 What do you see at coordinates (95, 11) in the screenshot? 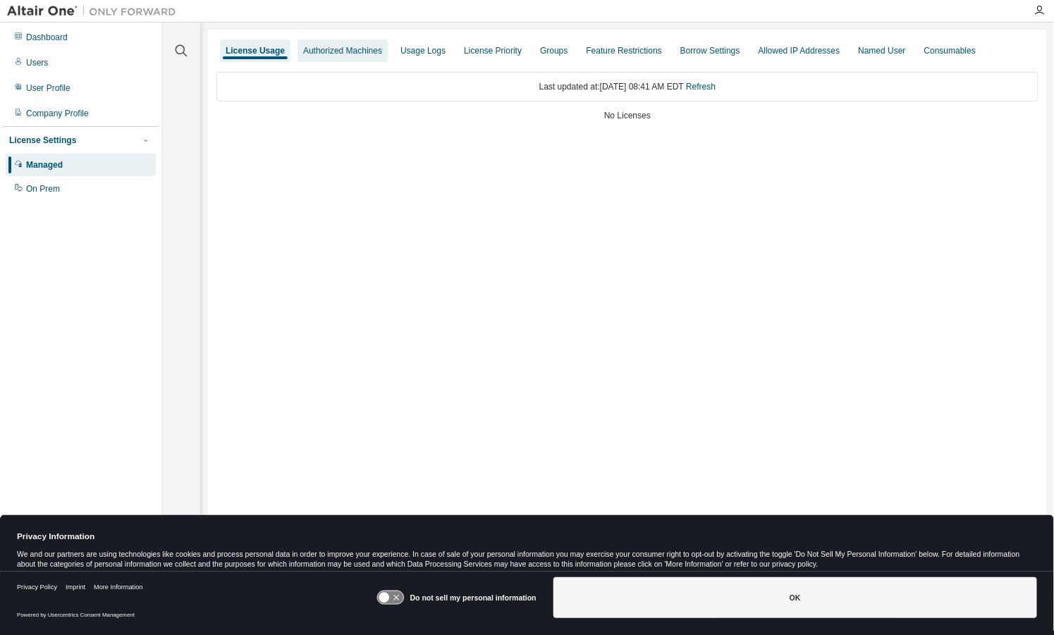
I see `img: Altair One` at bounding box center [95, 11].